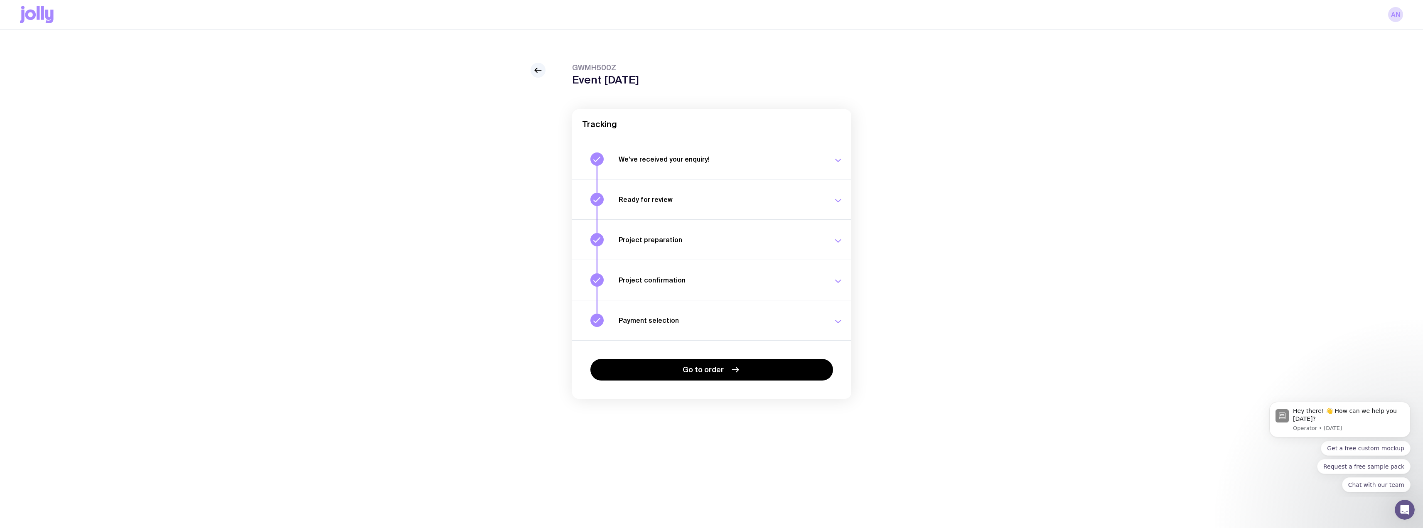 The width and height of the screenshot is (1423, 528). What do you see at coordinates (712, 239) in the screenshot?
I see `button: Project preparation` at bounding box center [712, 239].